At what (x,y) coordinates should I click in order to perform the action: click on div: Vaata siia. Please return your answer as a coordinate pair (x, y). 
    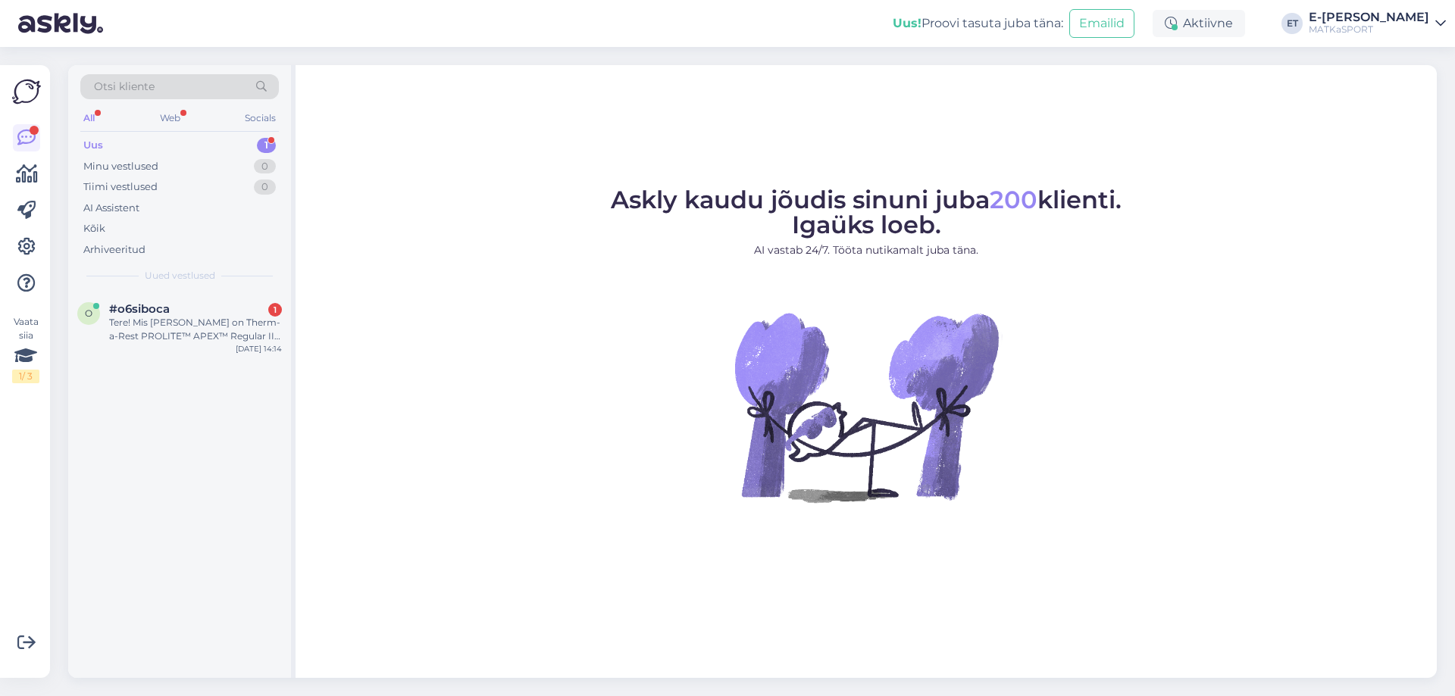
    Looking at the image, I should click on (26, 349).